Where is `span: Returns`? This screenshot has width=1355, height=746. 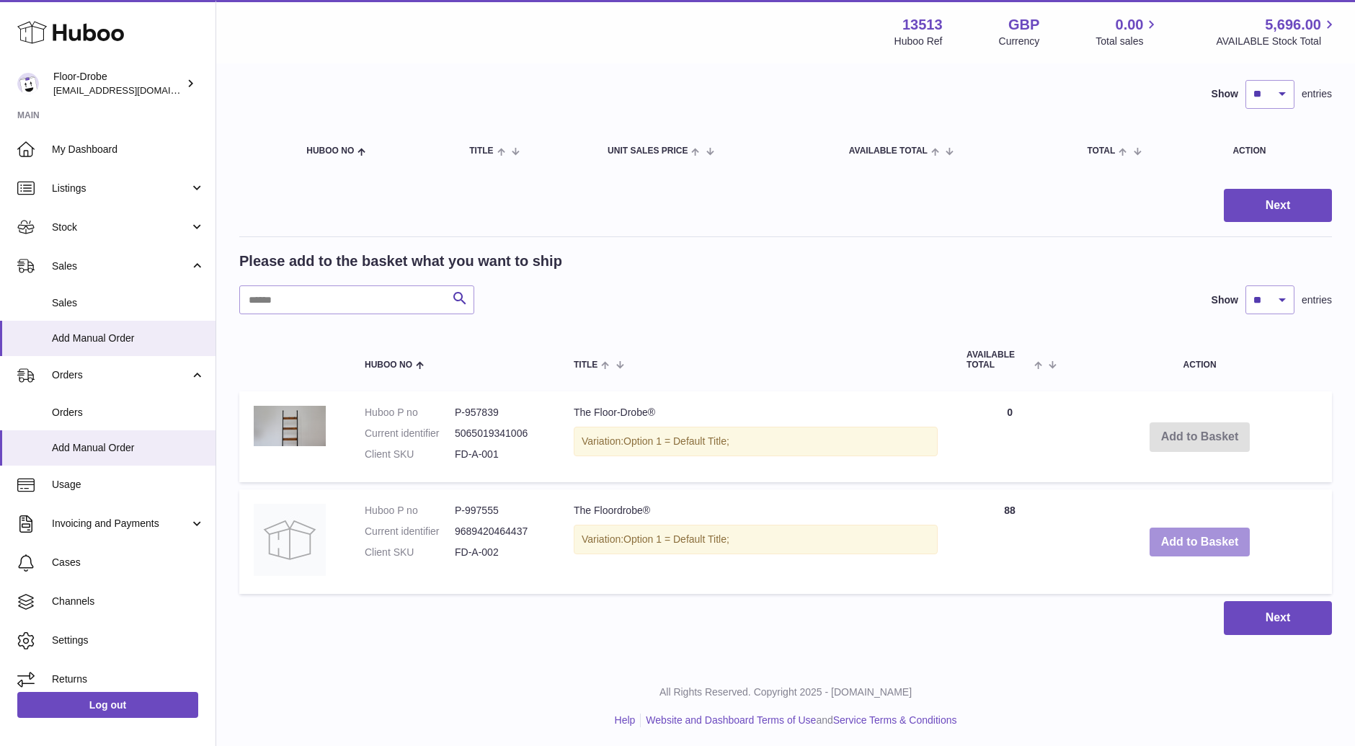
span: Returns is located at coordinates (128, 679).